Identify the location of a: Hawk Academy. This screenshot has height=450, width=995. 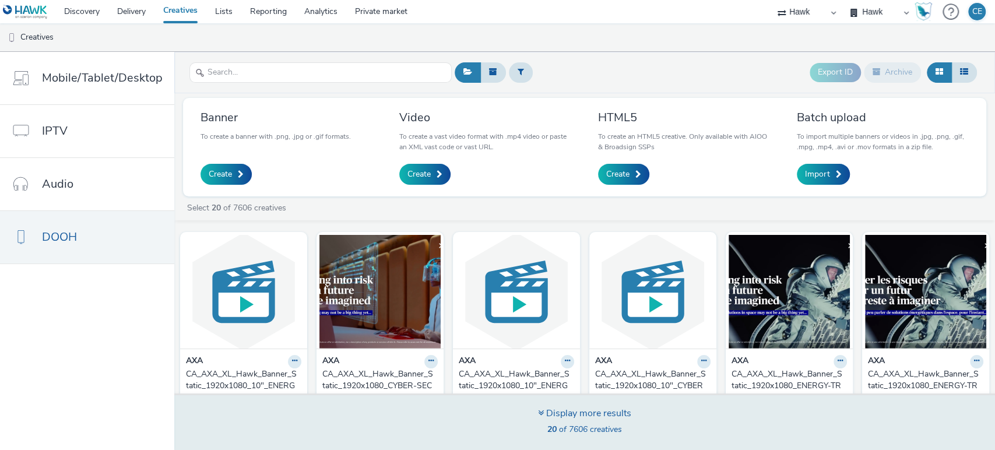
(926, 12).